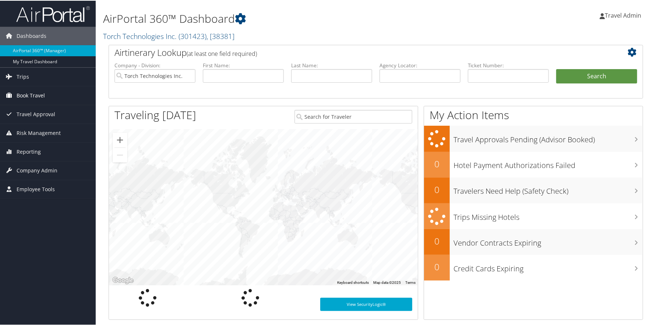 The width and height of the screenshot is (653, 325). I want to click on button: Zoom in, so click(120, 139).